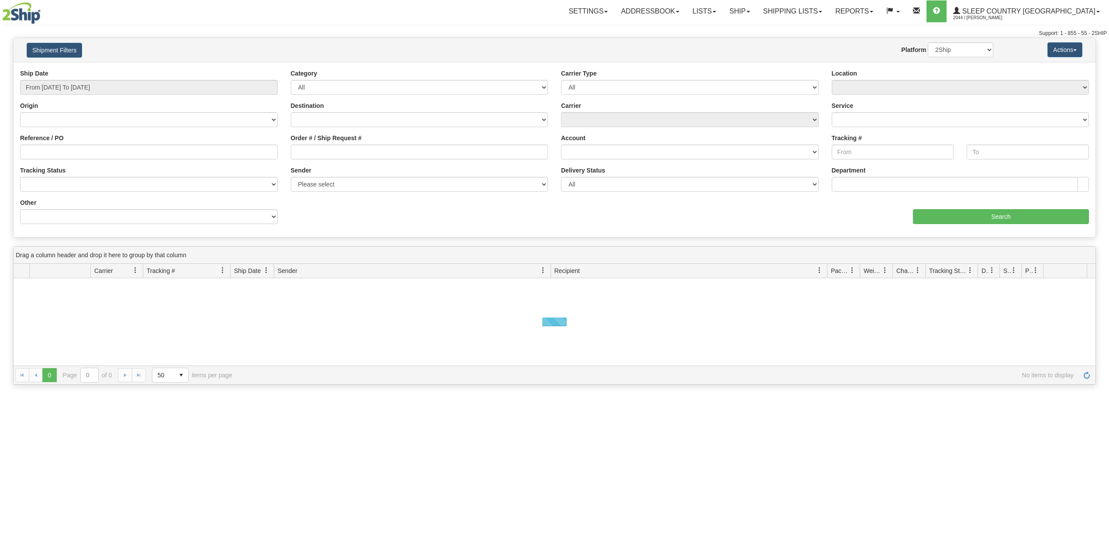  Describe the element at coordinates (840, 271) in the screenshot. I see `span: Packages` at that location.